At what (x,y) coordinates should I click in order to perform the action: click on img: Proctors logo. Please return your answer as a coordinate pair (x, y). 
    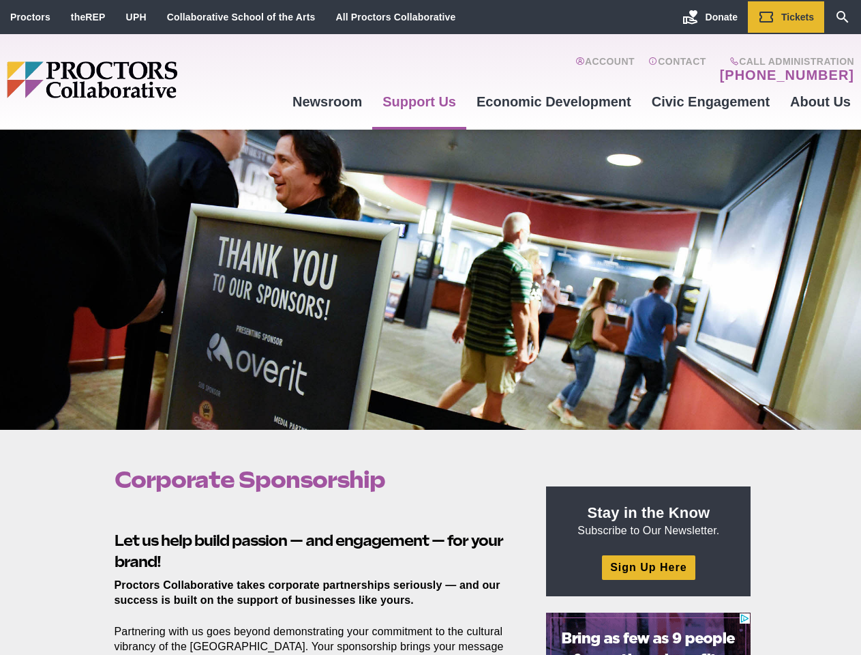
    Looking at the image, I should click on (145, 80).